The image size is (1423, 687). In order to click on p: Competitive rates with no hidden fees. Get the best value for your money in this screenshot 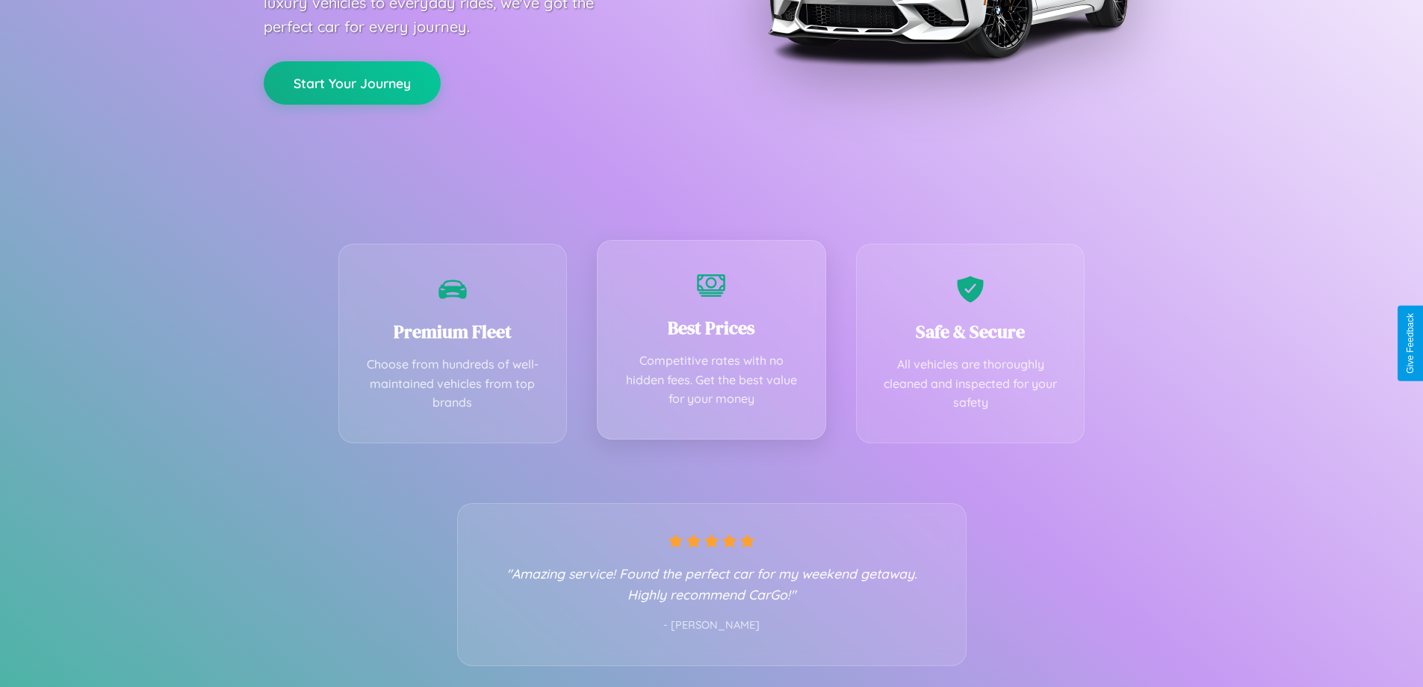, I will do `click(711, 380)`.